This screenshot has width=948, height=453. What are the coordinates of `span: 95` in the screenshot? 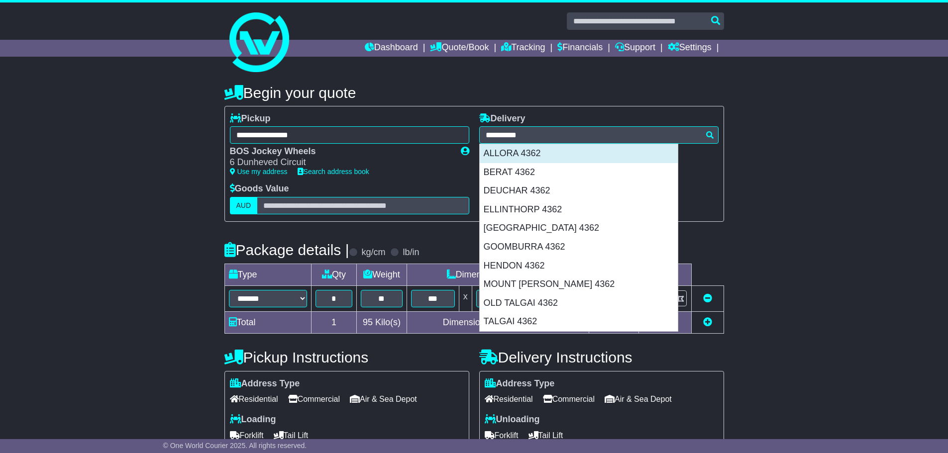 It's located at (368, 322).